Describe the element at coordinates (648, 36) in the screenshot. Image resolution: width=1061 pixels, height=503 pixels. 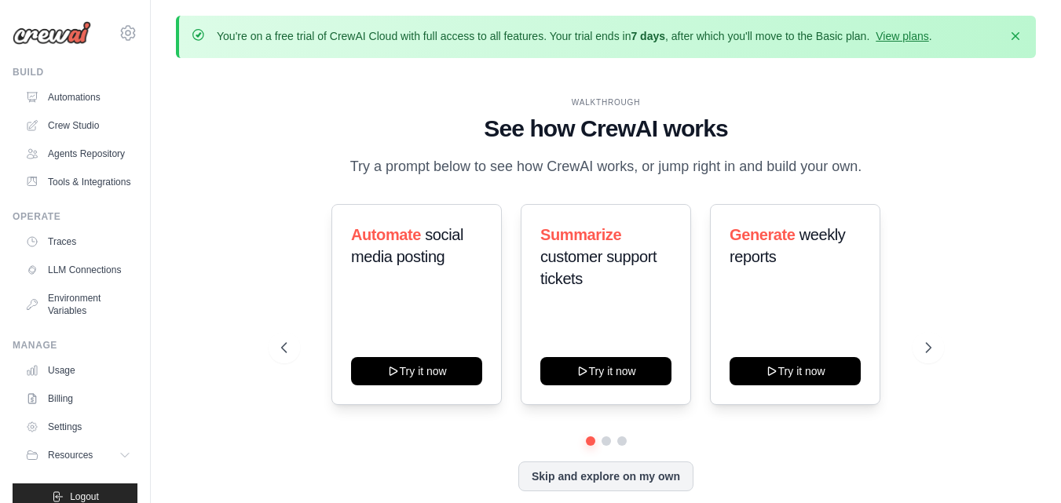
I see `strong: 7 days` at that location.